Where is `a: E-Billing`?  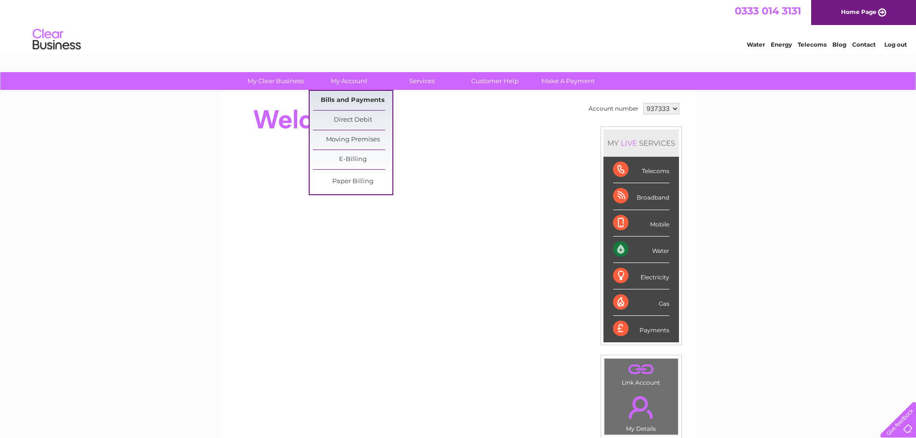 a: E-Billing is located at coordinates (352, 160).